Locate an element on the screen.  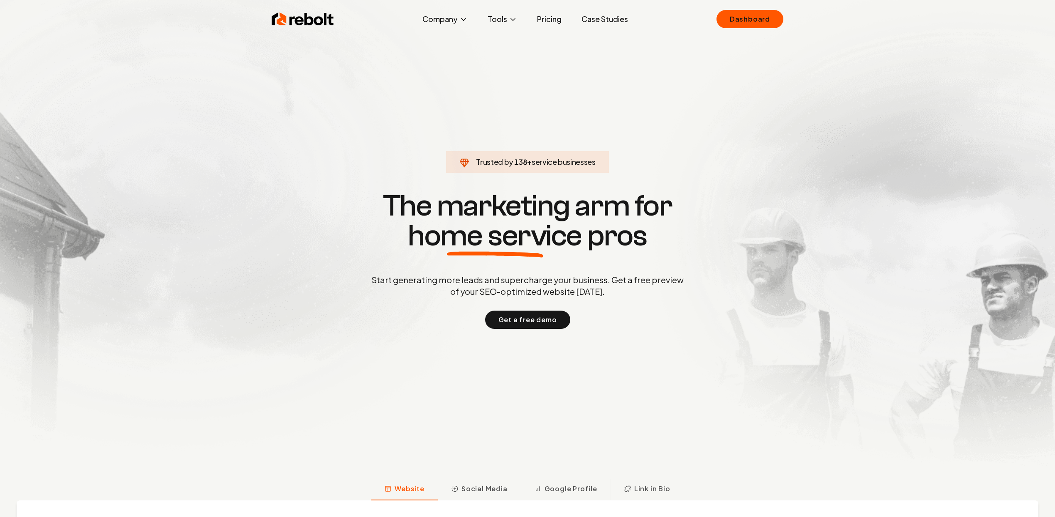
button: Company is located at coordinates (445, 19).